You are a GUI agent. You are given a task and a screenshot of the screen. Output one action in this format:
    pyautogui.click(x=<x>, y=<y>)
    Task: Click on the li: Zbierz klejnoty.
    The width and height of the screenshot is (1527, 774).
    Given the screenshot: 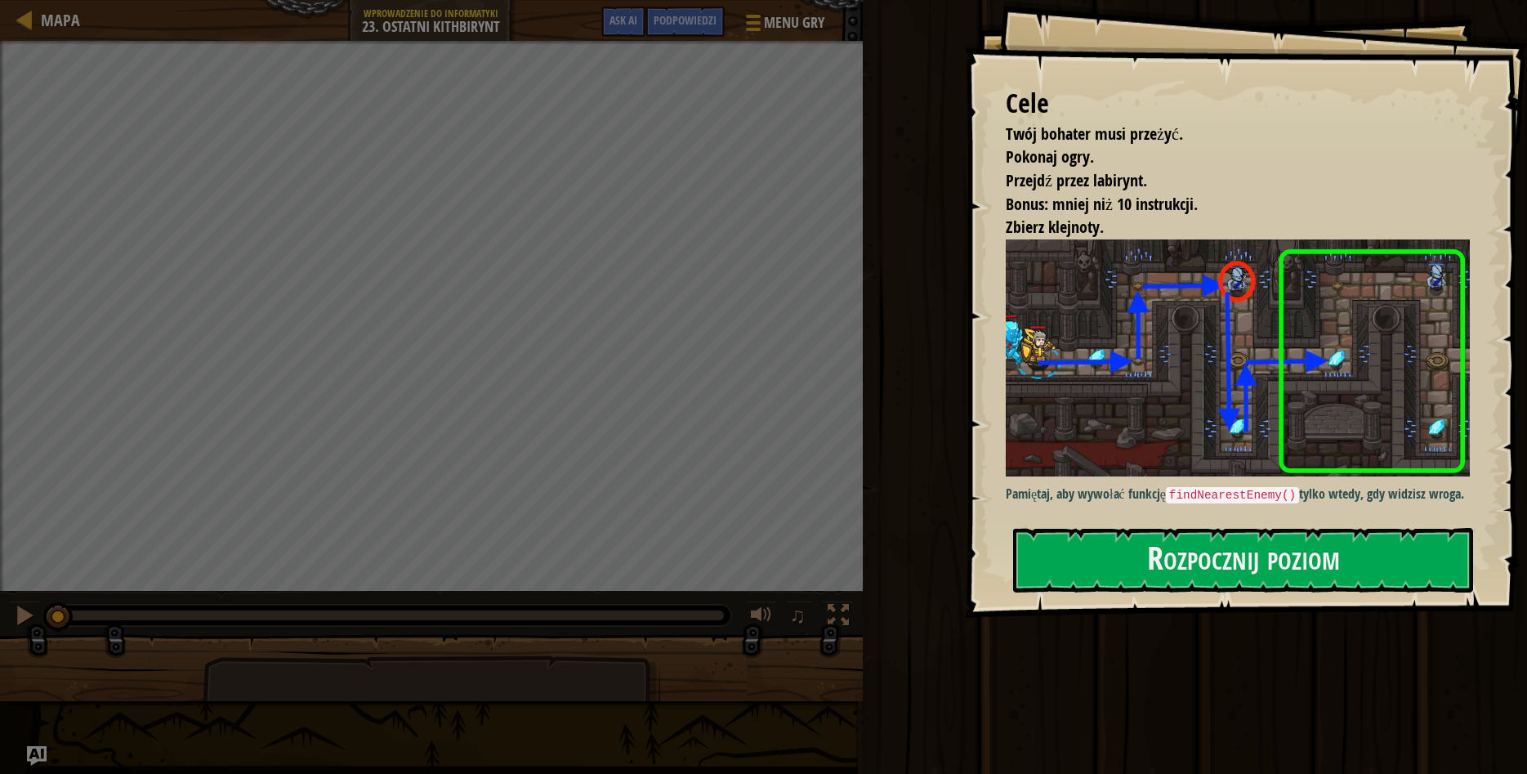 What is the action you would take?
    pyautogui.click(x=1226, y=227)
    